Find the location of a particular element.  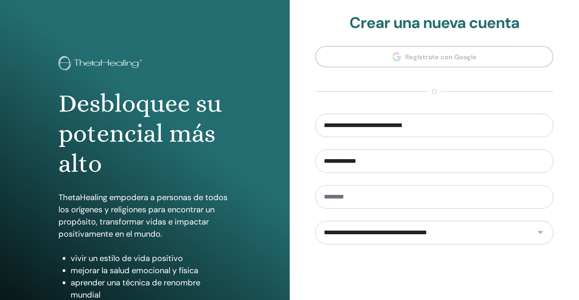

p: ThetaHealing empodera a personas de todos los orígenes y religiones para encontrar un propósito, ... is located at coordinates (145, 216).